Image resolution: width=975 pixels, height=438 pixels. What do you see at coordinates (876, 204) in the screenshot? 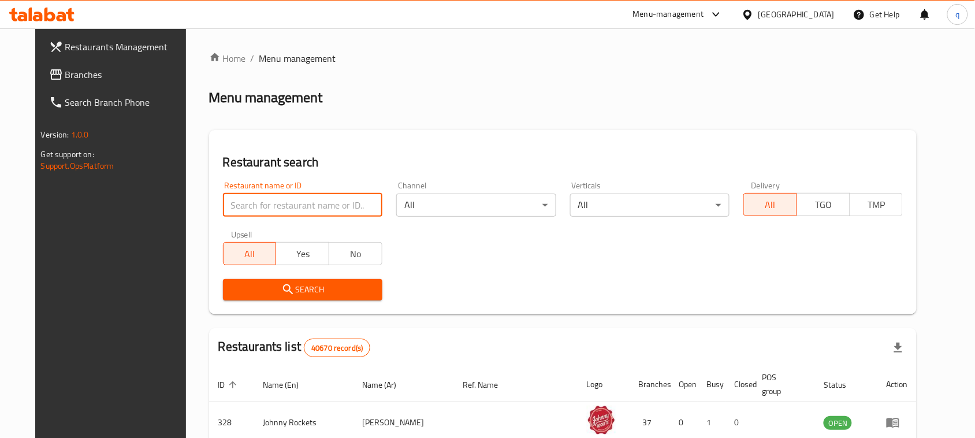
I see `span: TMP` at bounding box center [876, 204].